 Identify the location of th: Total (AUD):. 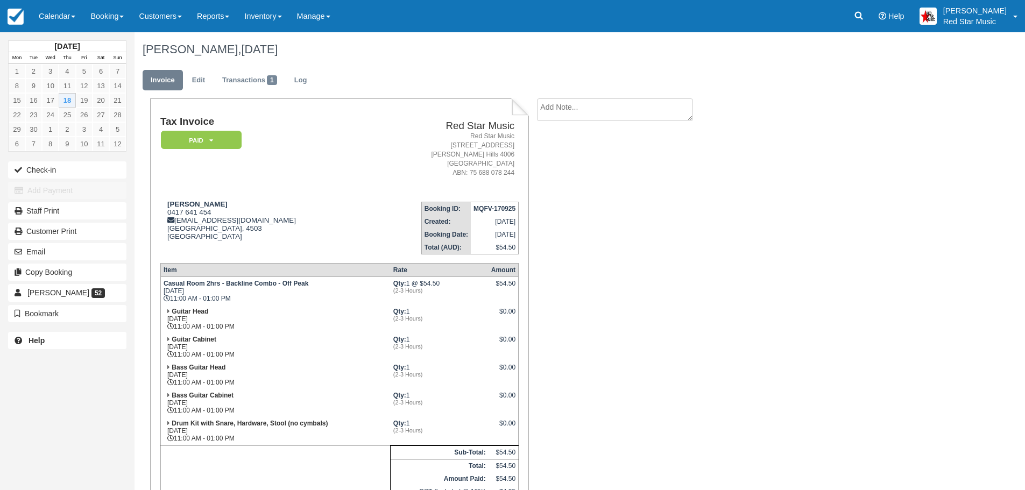
(446, 247).